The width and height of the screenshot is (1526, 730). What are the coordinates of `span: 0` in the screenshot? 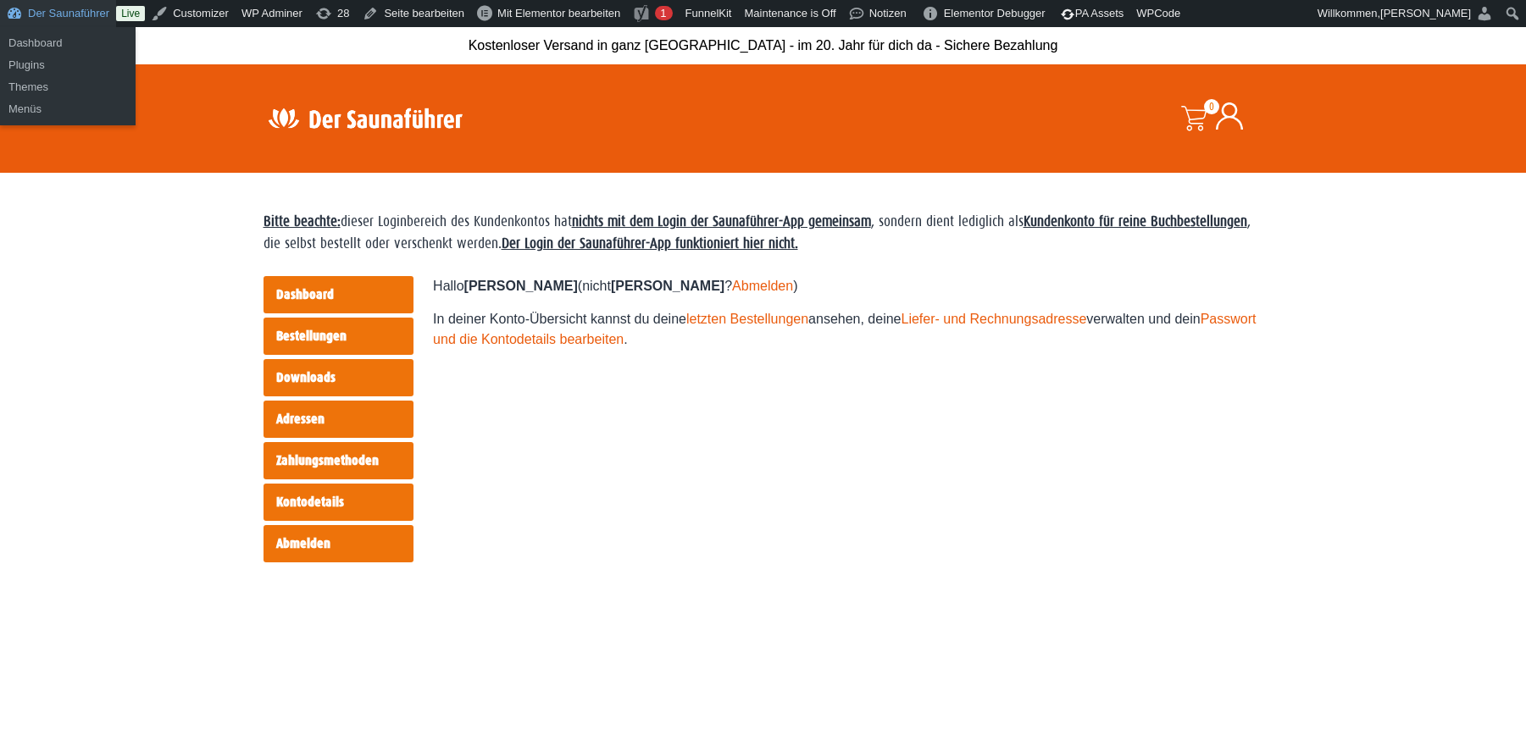 It's located at (1211, 107).